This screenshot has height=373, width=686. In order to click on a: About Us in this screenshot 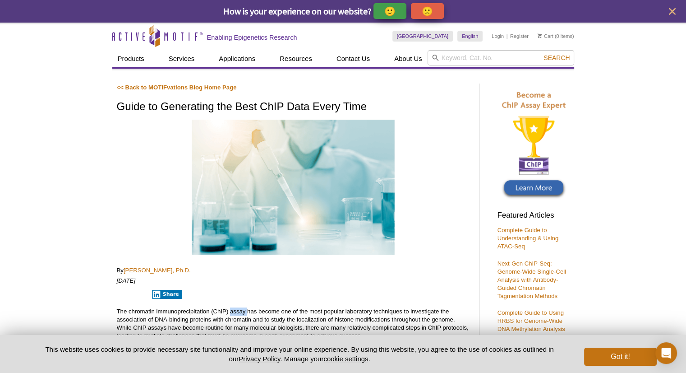, I will do `click(408, 59)`.